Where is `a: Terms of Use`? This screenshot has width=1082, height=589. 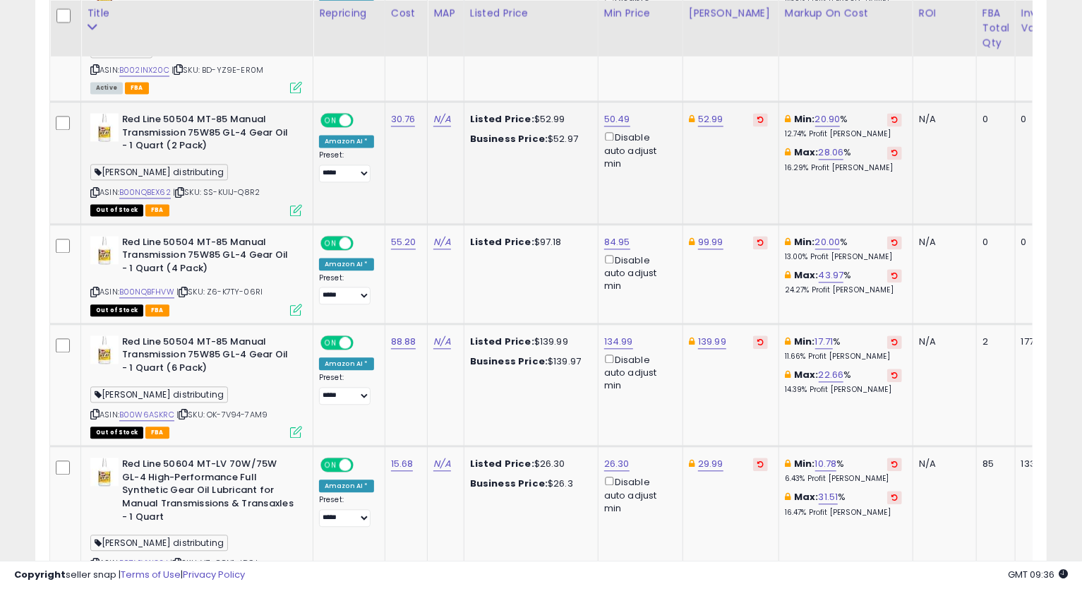
a: Terms of Use is located at coordinates (150, 574).